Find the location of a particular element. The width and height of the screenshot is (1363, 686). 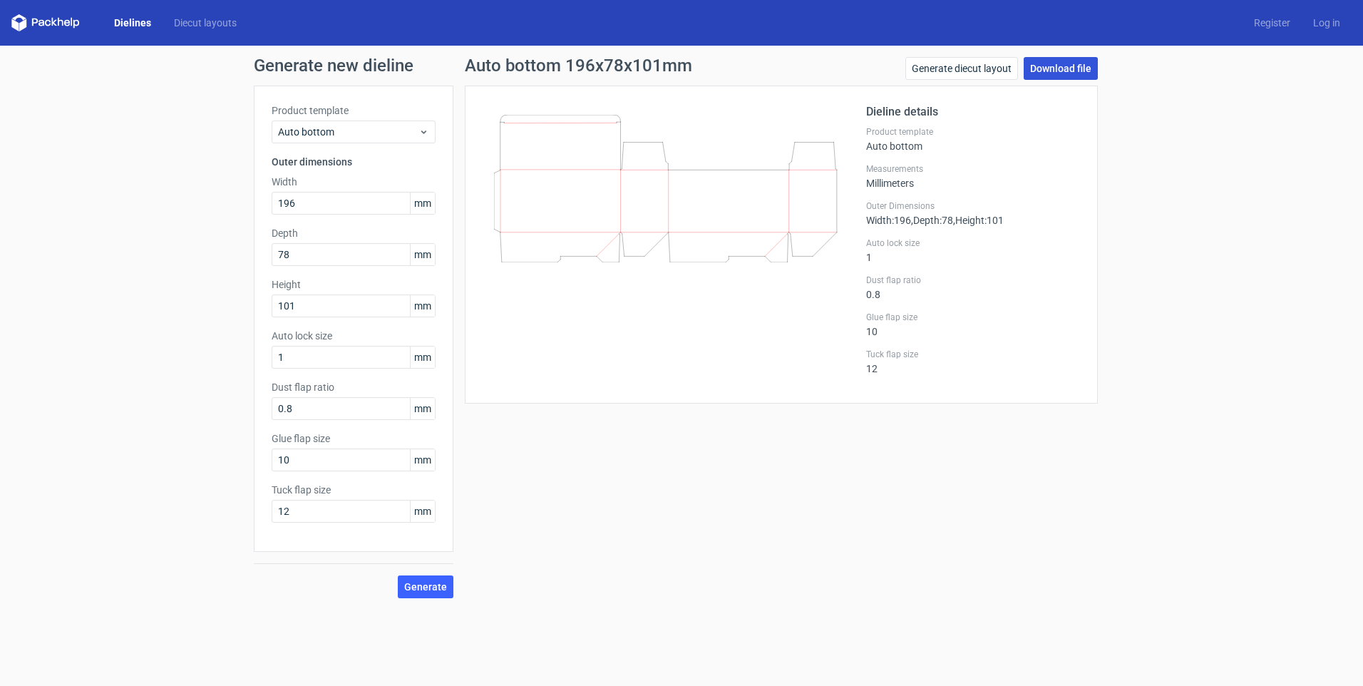

div: Millimeters is located at coordinates (973, 176).